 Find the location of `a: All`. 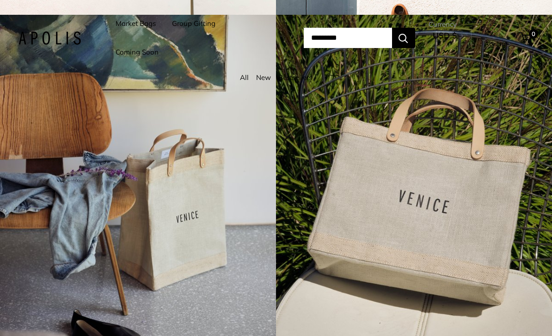

a: All is located at coordinates (244, 77).